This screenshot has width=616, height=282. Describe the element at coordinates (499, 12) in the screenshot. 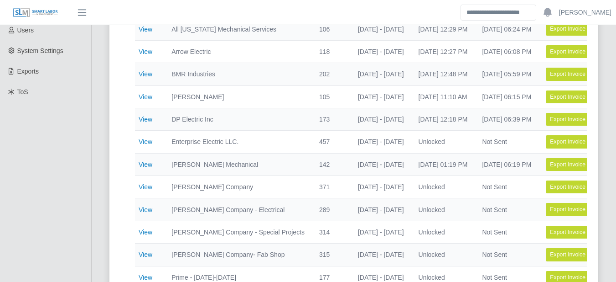

I see `input: Search` at that location.